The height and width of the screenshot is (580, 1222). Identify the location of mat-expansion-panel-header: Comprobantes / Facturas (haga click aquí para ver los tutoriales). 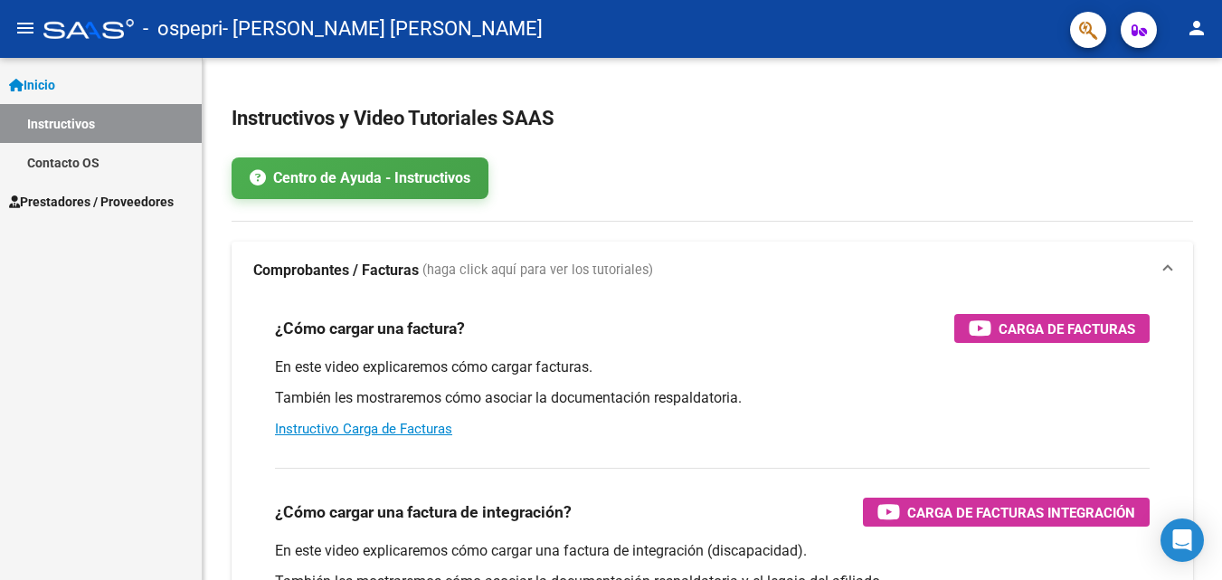
(712, 270).